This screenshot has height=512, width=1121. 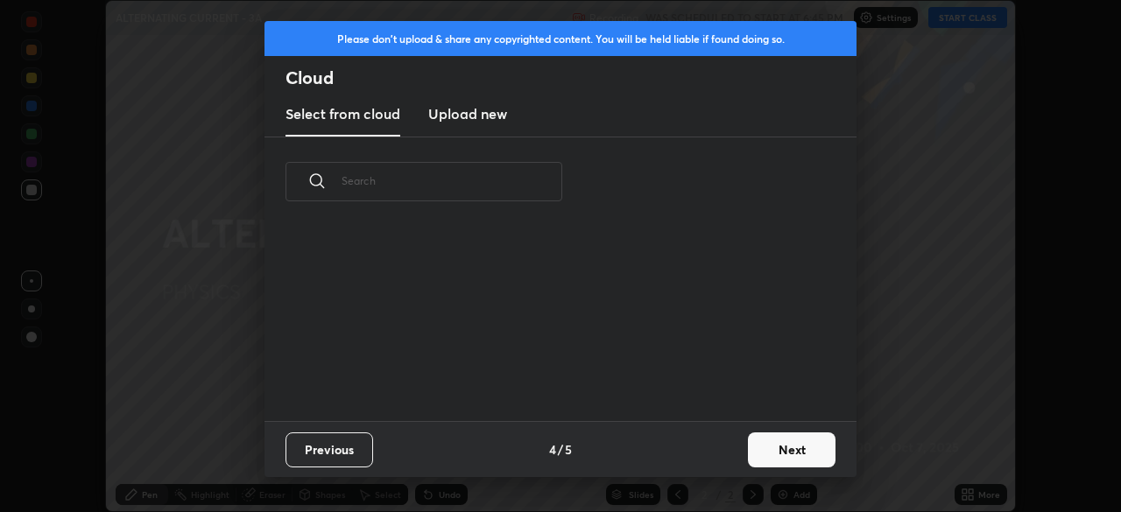 I want to click on h4: 4, so click(x=553, y=449).